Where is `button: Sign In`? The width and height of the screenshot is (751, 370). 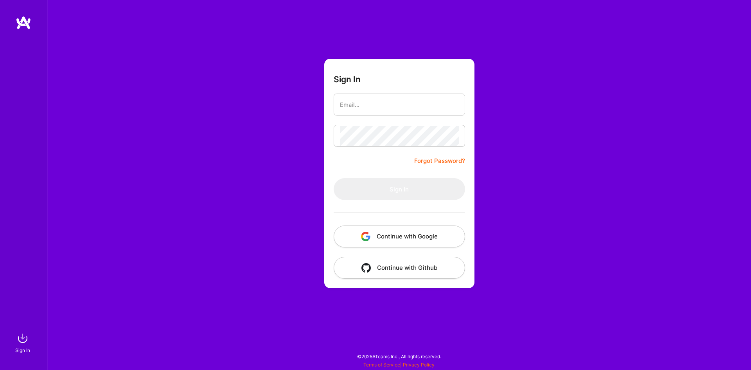
button: Sign In is located at coordinates (399, 189).